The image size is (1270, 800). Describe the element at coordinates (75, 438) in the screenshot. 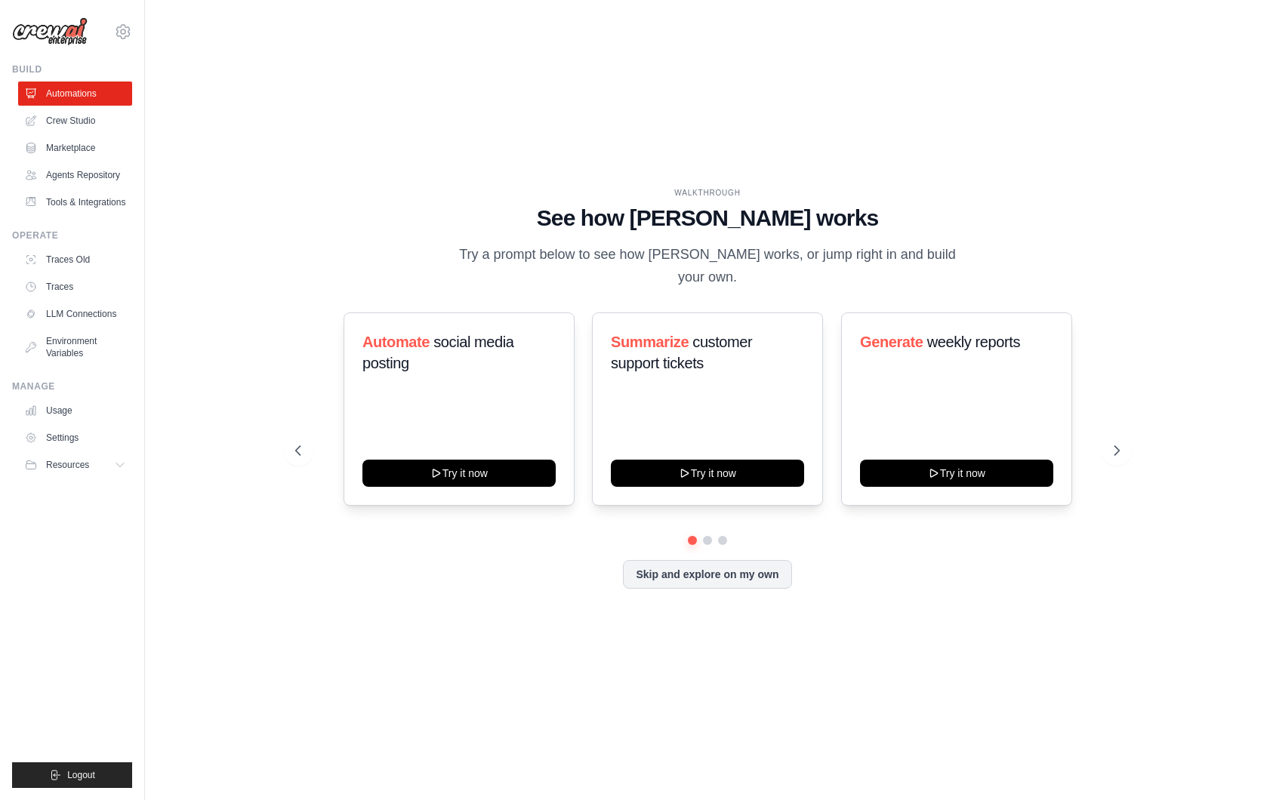

I see `a: Settings` at that location.